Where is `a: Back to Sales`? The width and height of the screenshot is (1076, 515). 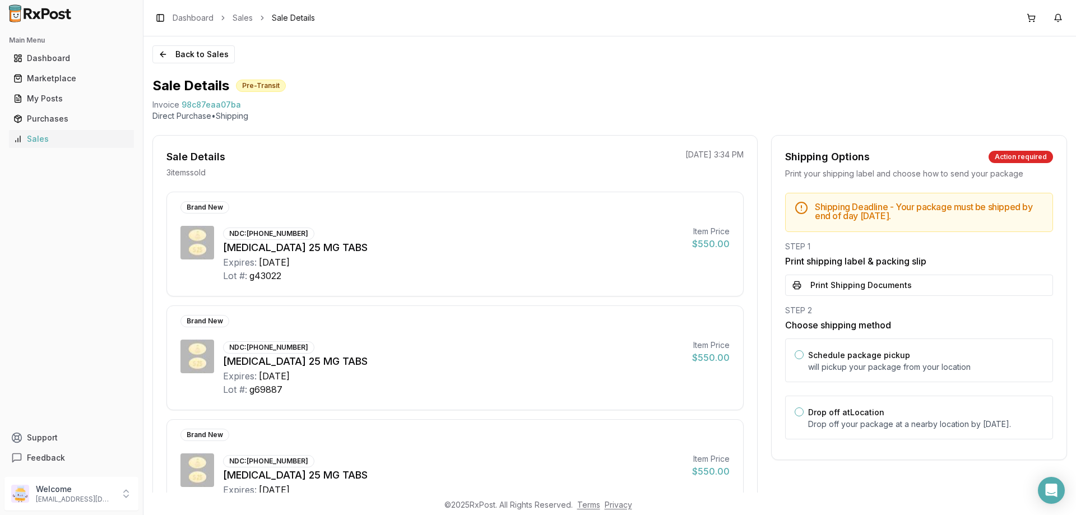 a: Back to Sales is located at coordinates (193, 54).